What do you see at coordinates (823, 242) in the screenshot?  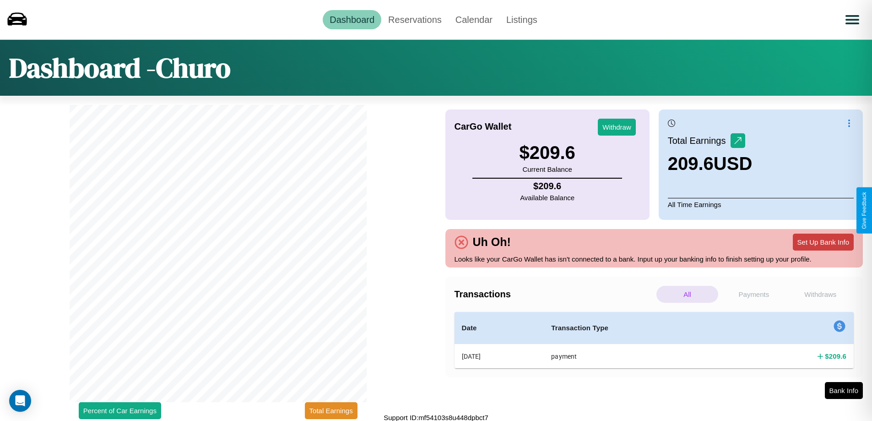 I see `button: Set Up Bank Info` at bounding box center [823, 242].